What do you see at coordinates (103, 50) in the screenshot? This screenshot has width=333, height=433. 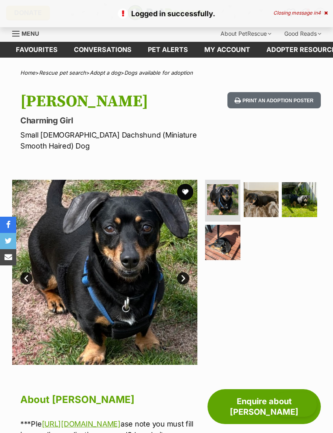 I see `a: conversations` at bounding box center [103, 50].